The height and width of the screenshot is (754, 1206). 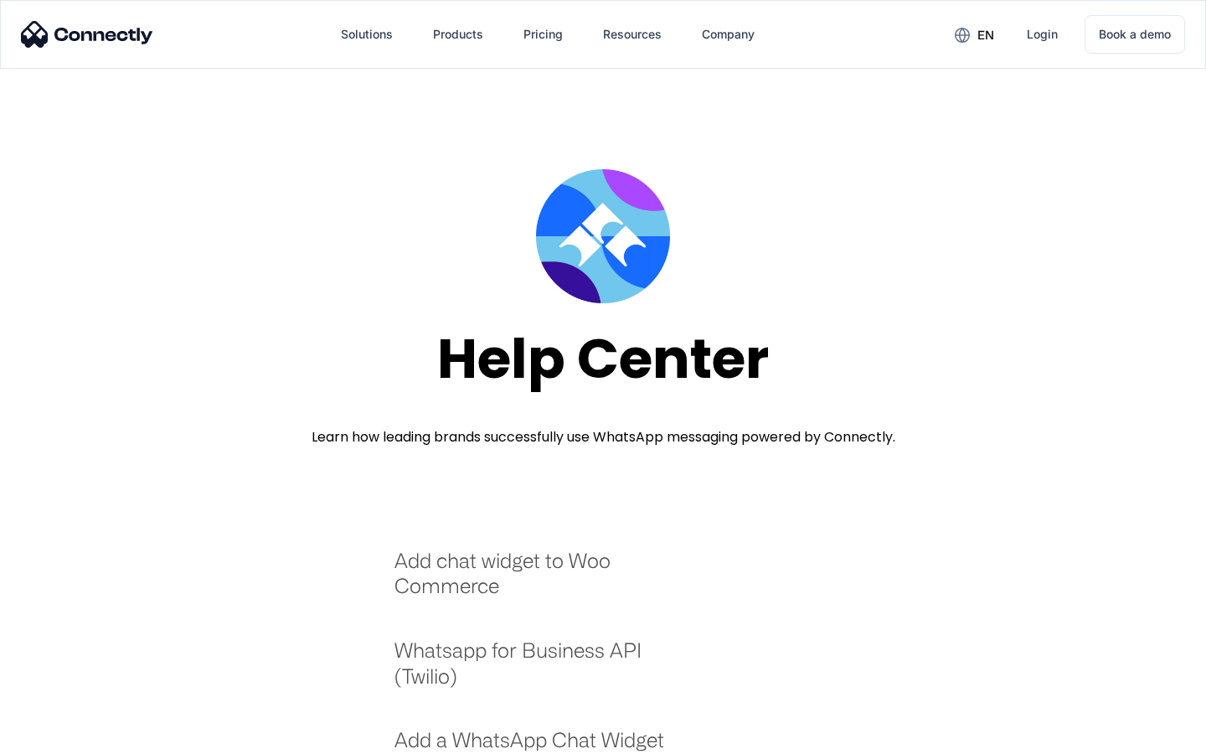 What do you see at coordinates (367, 34) in the screenshot?
I see `div: Solutions` at bounding box center [367, 34].